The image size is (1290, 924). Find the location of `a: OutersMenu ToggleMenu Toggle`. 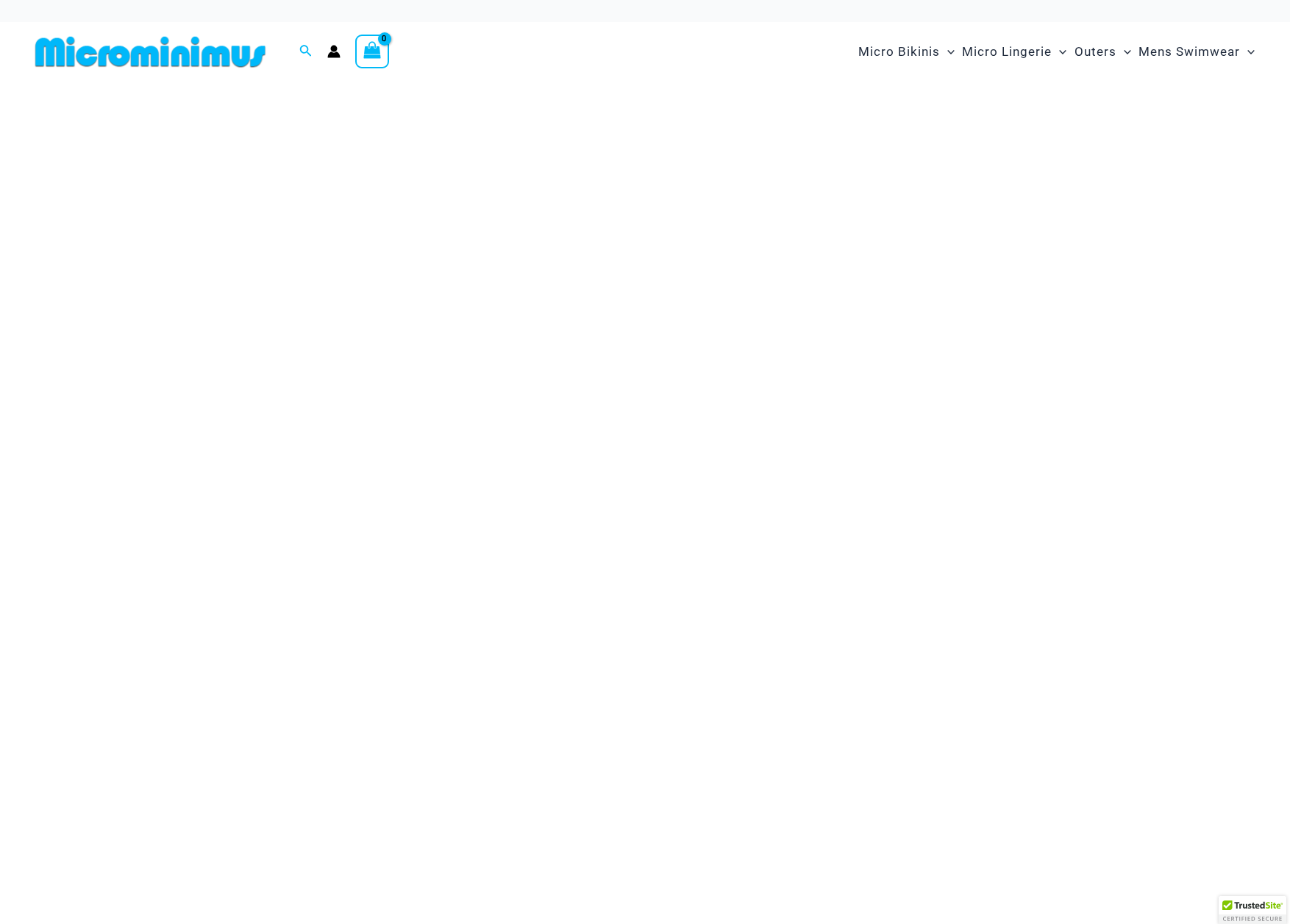

a: OutersMenu ToggleMenu Toggle is located at coordinates (1102, 51).